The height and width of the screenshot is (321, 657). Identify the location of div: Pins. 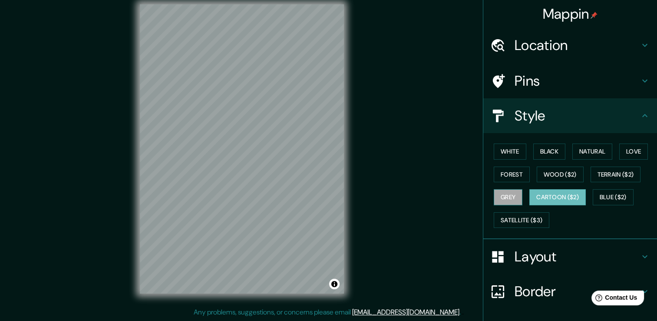
(570, 81).